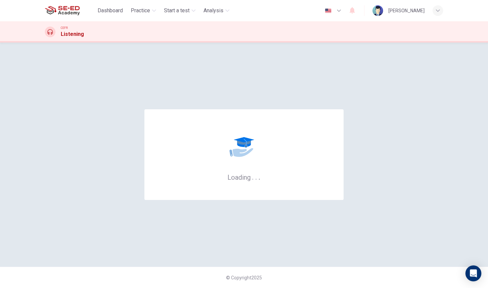 This screenshot has width=488, height=288. Describe the element at coordinates (143, 11) in the screenshot. I see `button: Practice` at that location.